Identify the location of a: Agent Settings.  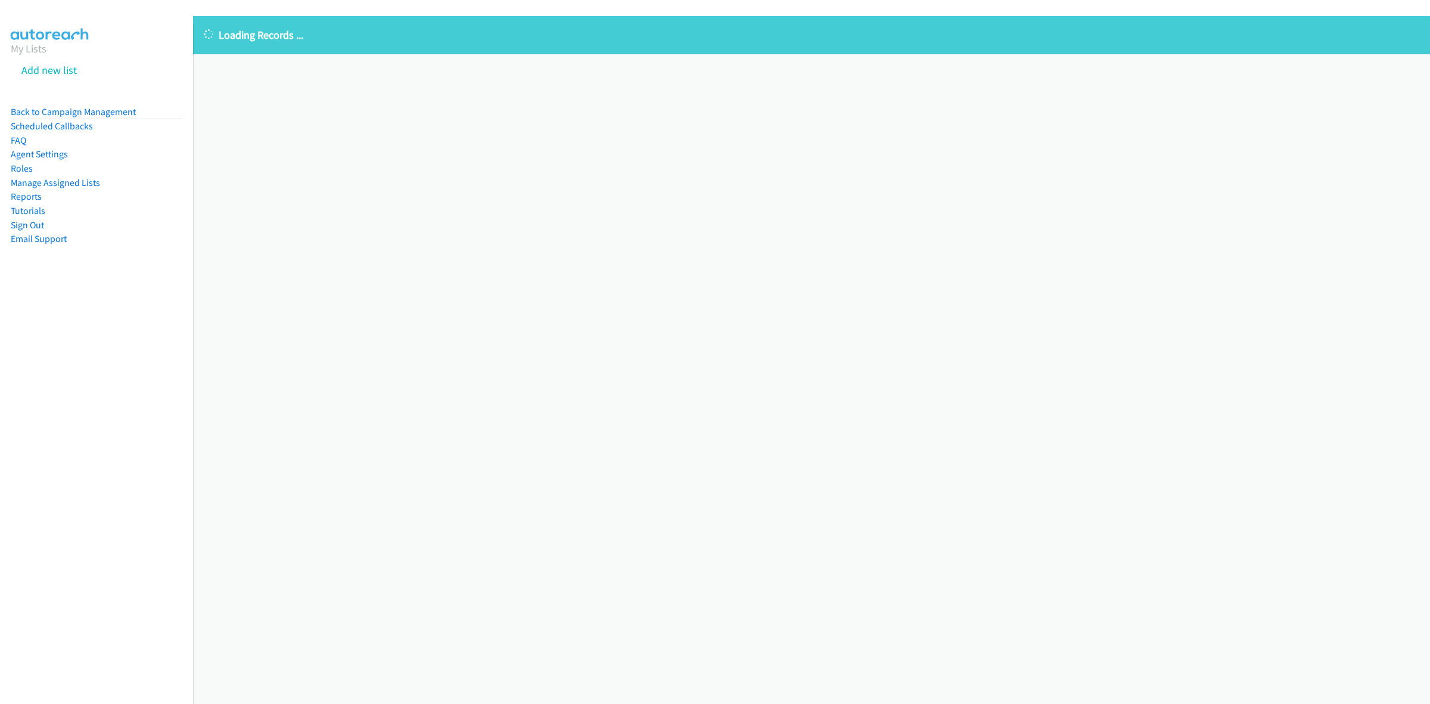
(39, 154).